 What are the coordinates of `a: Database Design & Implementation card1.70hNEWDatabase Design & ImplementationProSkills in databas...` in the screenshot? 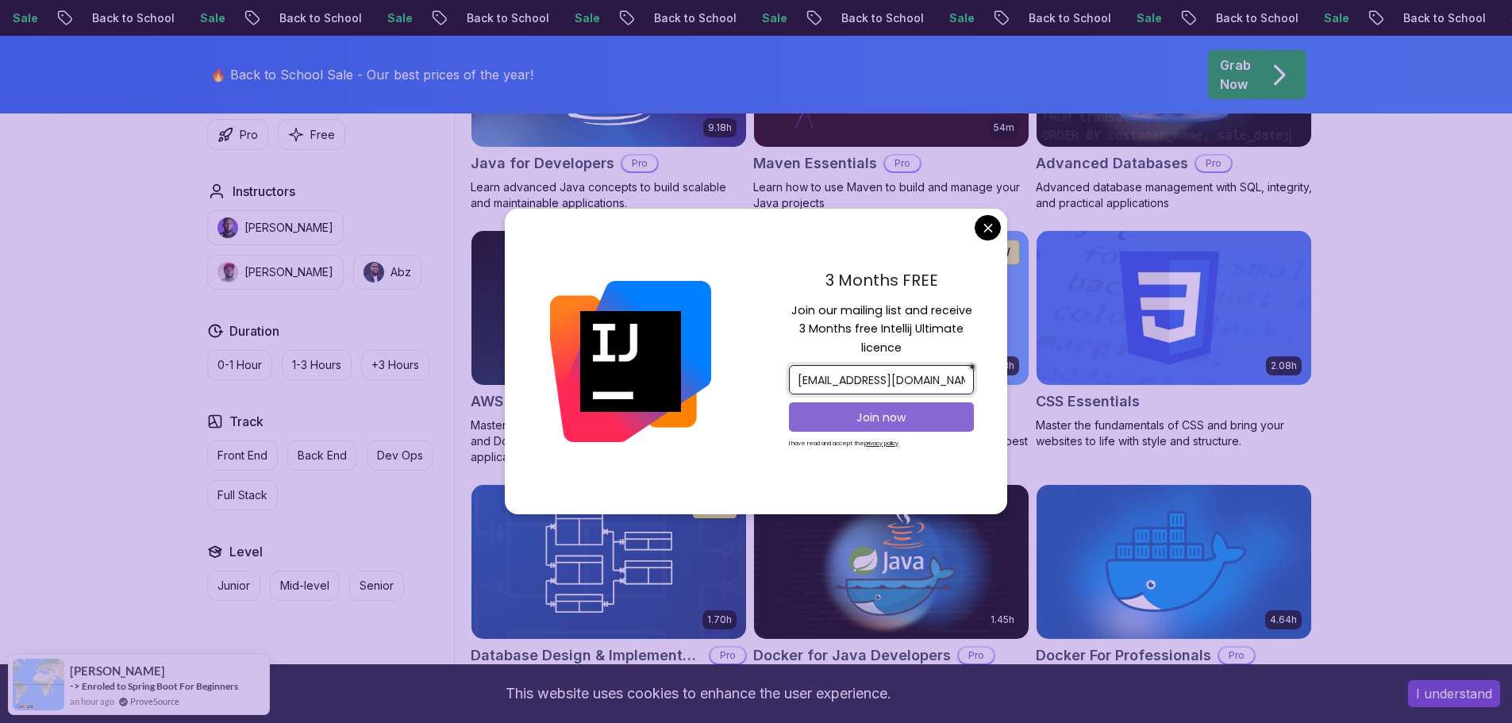 It's located at (609, 594).